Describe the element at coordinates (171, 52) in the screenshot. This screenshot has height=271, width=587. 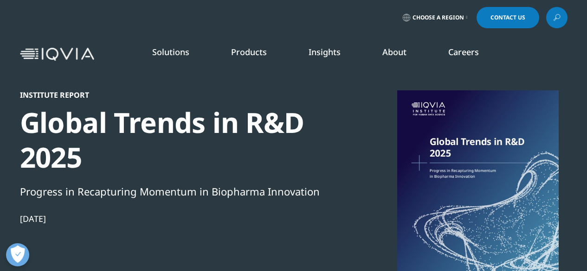
I see `a: Solutions` at that location.